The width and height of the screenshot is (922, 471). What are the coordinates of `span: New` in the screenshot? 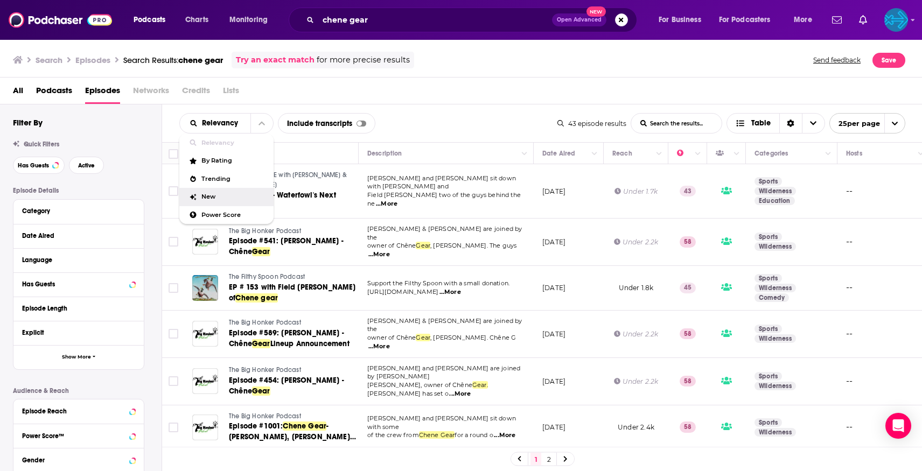 It's located at (596, 11).